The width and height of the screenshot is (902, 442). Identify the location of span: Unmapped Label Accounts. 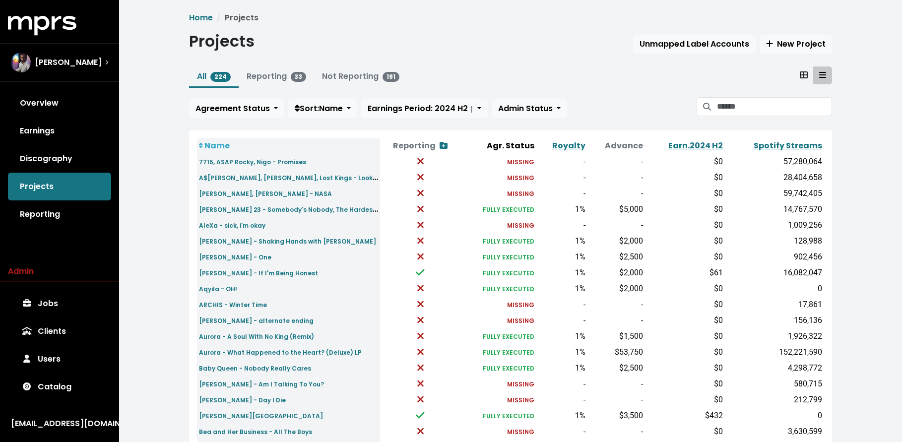
(694, 44).